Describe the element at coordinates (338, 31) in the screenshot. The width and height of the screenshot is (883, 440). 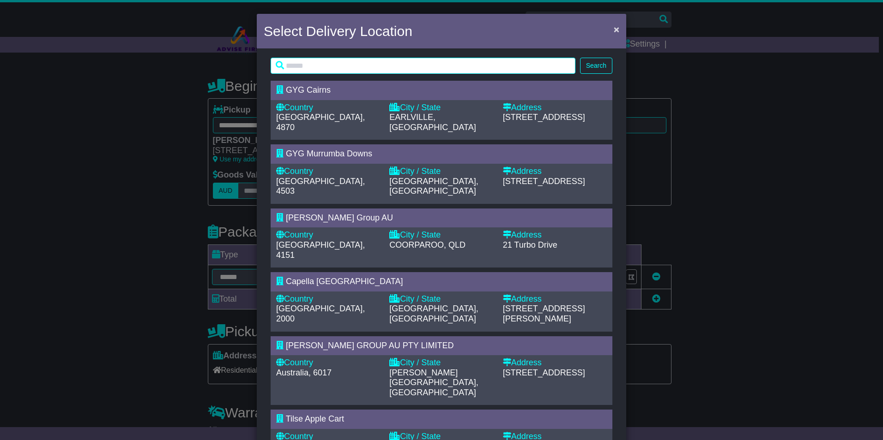
I see `h4: Select Delivery Location` at that location.